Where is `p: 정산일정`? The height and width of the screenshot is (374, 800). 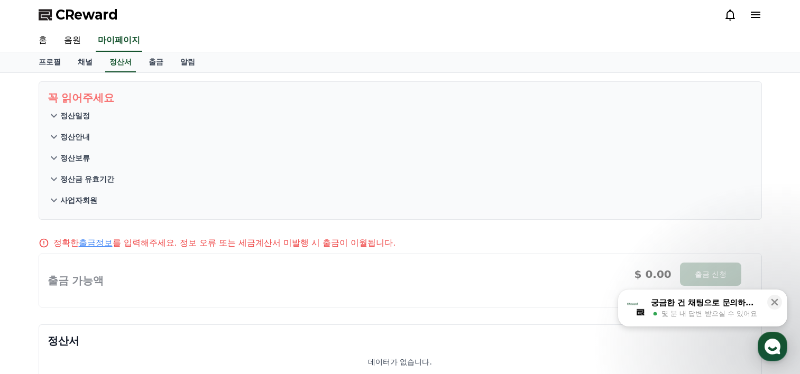
p: 정산일정 is located at coordinates (75, 116).